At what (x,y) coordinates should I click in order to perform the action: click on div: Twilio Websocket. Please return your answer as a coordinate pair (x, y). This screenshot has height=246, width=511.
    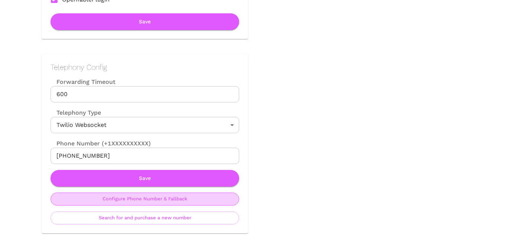
    Looking at the image, I should click on (145, 125).